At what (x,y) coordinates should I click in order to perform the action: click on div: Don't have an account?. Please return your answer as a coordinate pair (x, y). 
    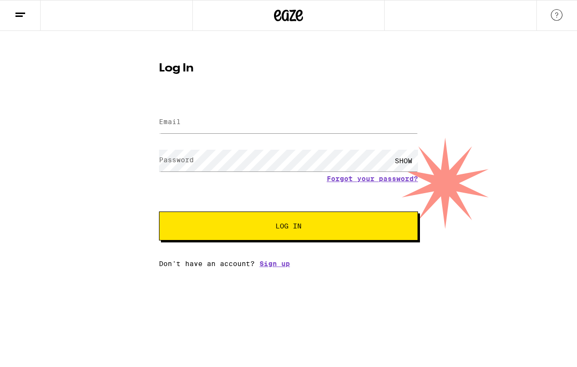
    Looking at the image, I should click on (288, 264).